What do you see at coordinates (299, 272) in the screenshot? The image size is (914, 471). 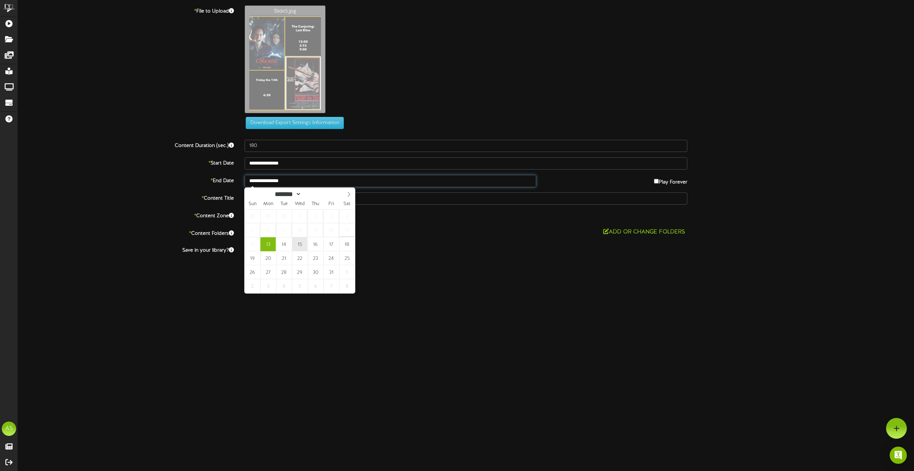 I see `span: October 29, 2025` at bounding box center [299, 272].